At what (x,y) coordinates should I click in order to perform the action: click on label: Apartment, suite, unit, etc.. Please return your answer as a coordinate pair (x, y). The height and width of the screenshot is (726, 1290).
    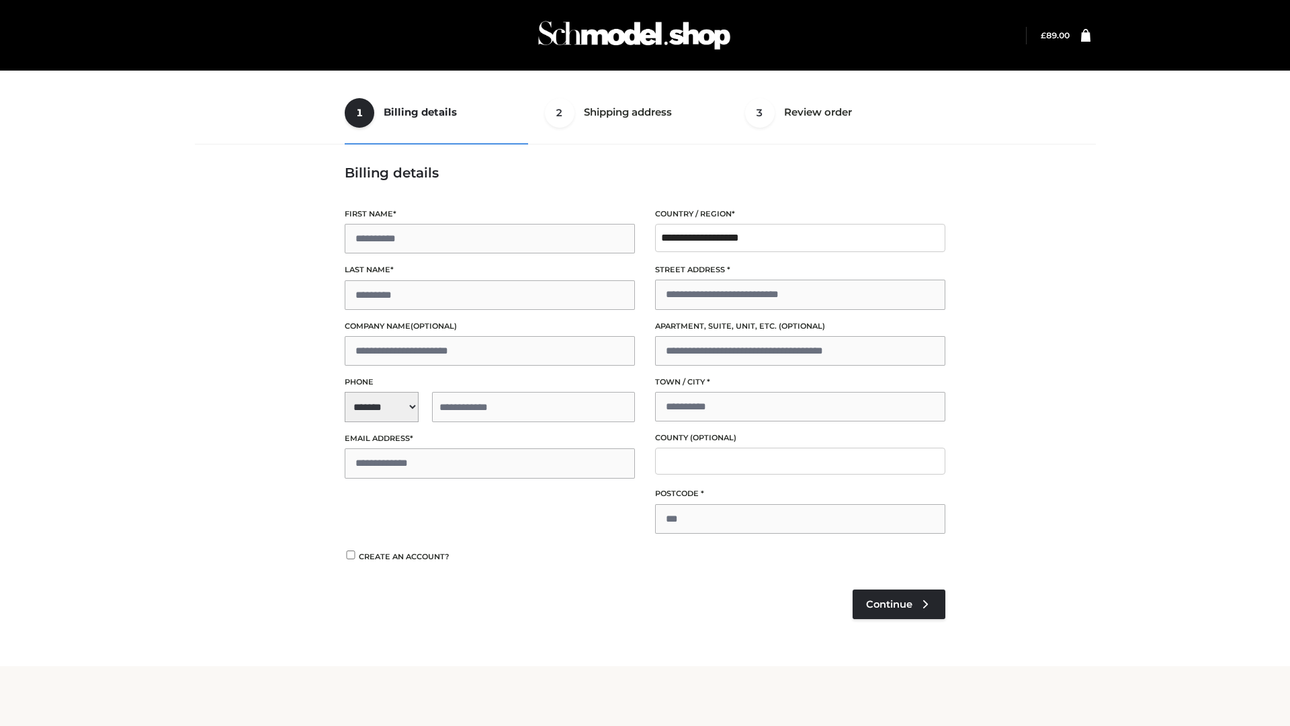
    Looking at the image, I should click on (800, 326).